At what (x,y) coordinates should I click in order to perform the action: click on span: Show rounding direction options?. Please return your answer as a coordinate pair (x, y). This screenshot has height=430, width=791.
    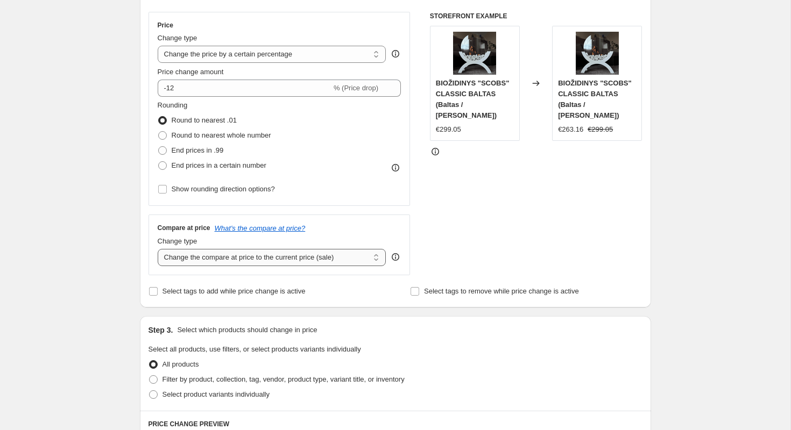
    Looking at the image, I should click on (223, 189).